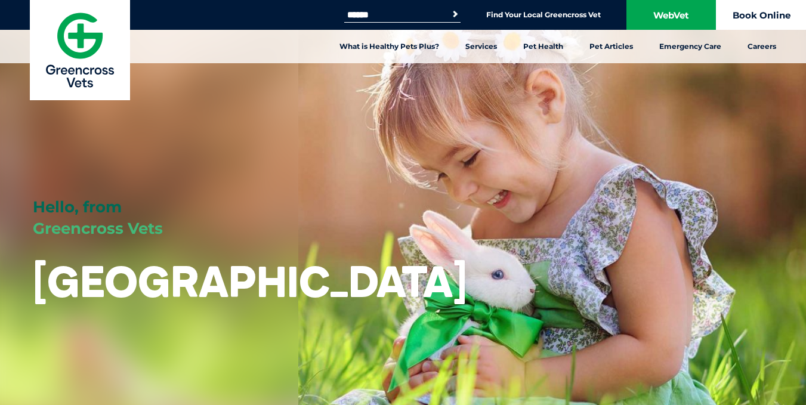  Describe the element at coordinates (77, 207) in the screenshot. I see `span: Hello, from` at that location.